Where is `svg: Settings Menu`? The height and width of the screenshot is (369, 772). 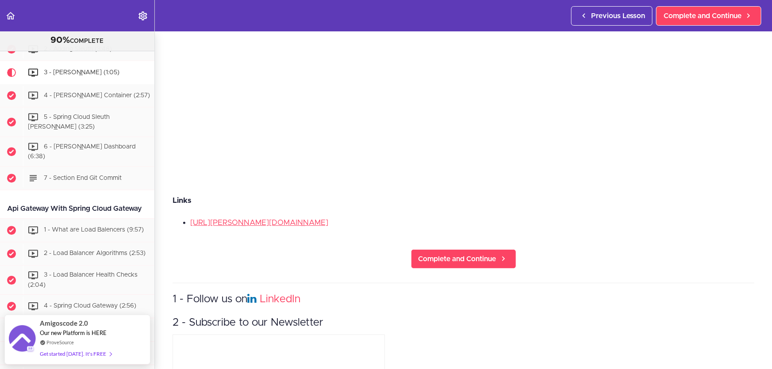 svg: Settings Menu is located at coordinates (143, 16).